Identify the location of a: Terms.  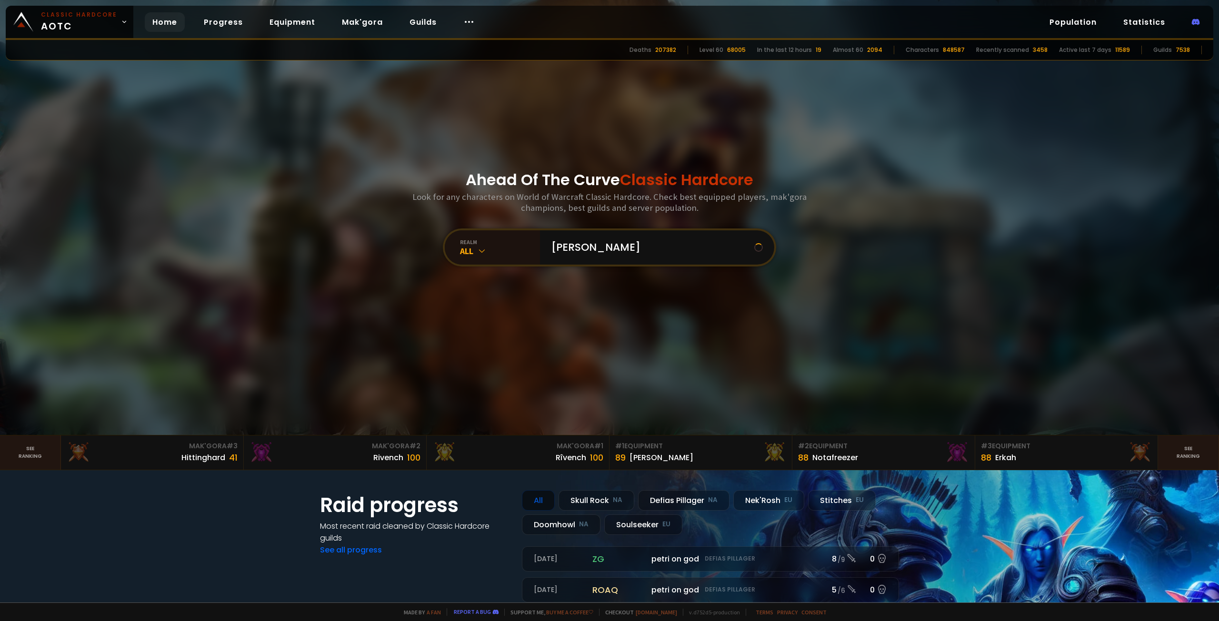
(764, 612).